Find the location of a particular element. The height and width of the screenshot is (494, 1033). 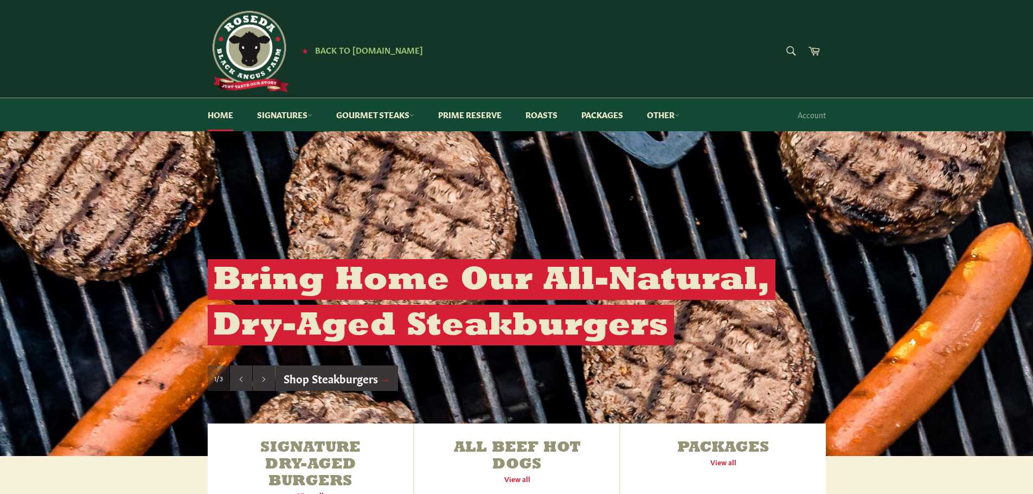

a: Roasts is located at coordinates (541, 114).